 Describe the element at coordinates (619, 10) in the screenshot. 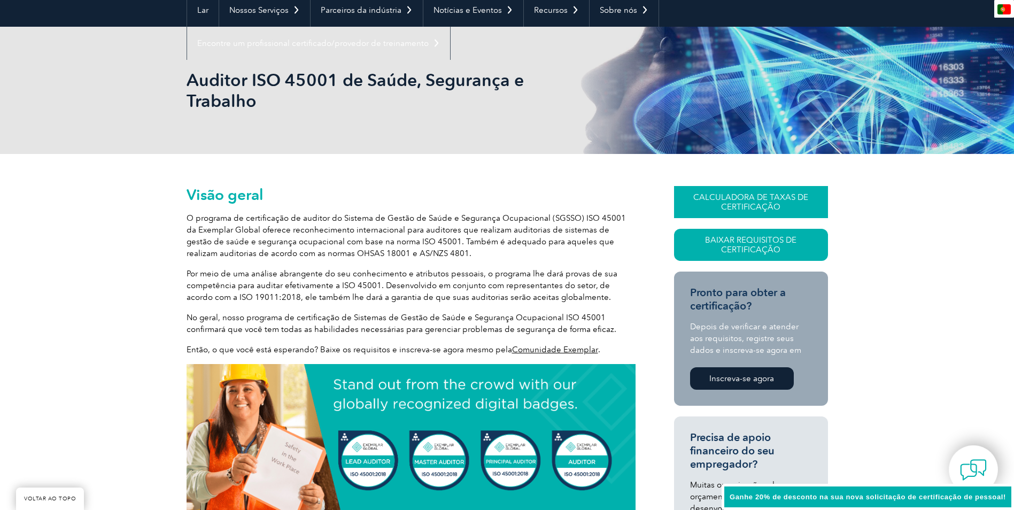

I see `font: Sobre nós` at that location.